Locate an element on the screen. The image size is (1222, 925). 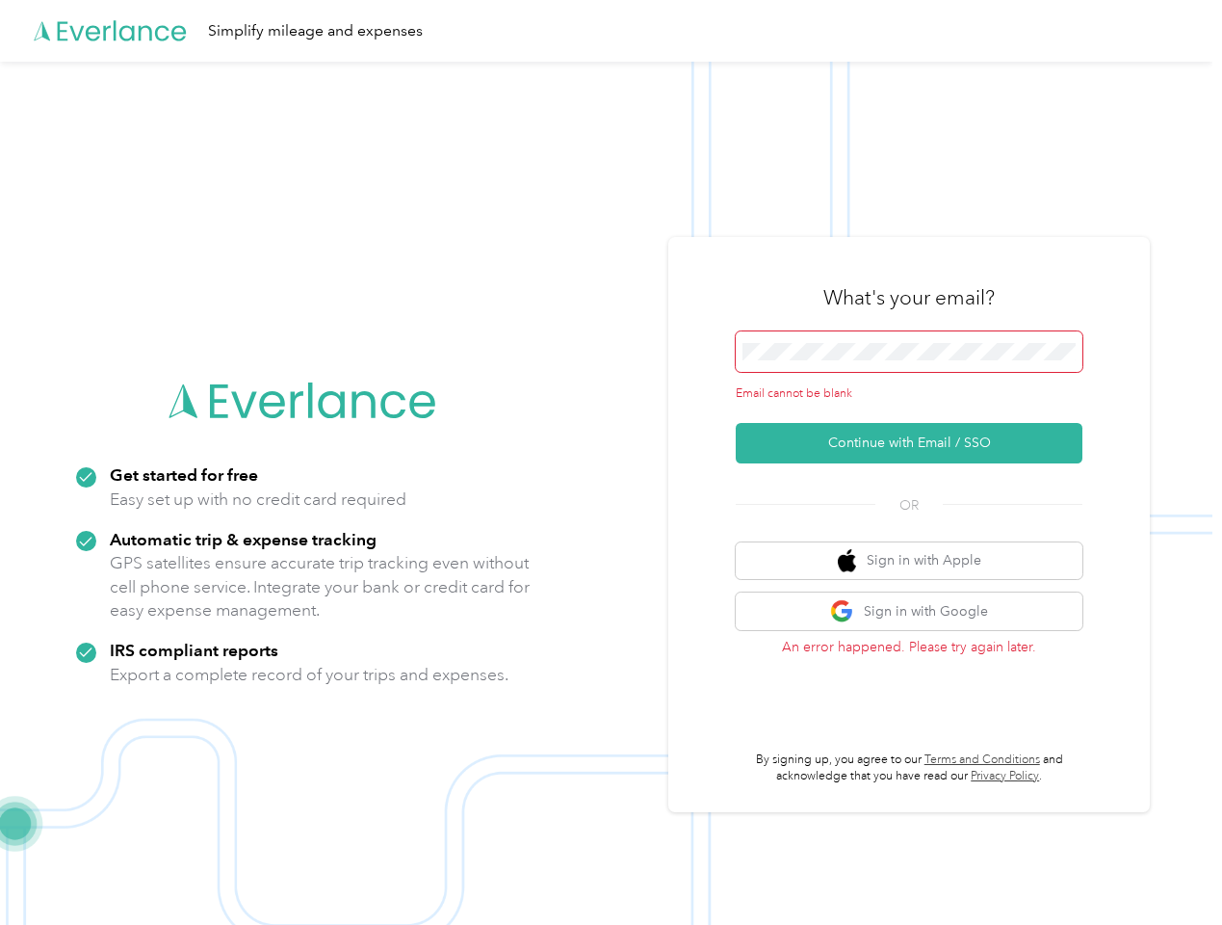
a: Privacy Policy is located at coordinates (1005, 775).